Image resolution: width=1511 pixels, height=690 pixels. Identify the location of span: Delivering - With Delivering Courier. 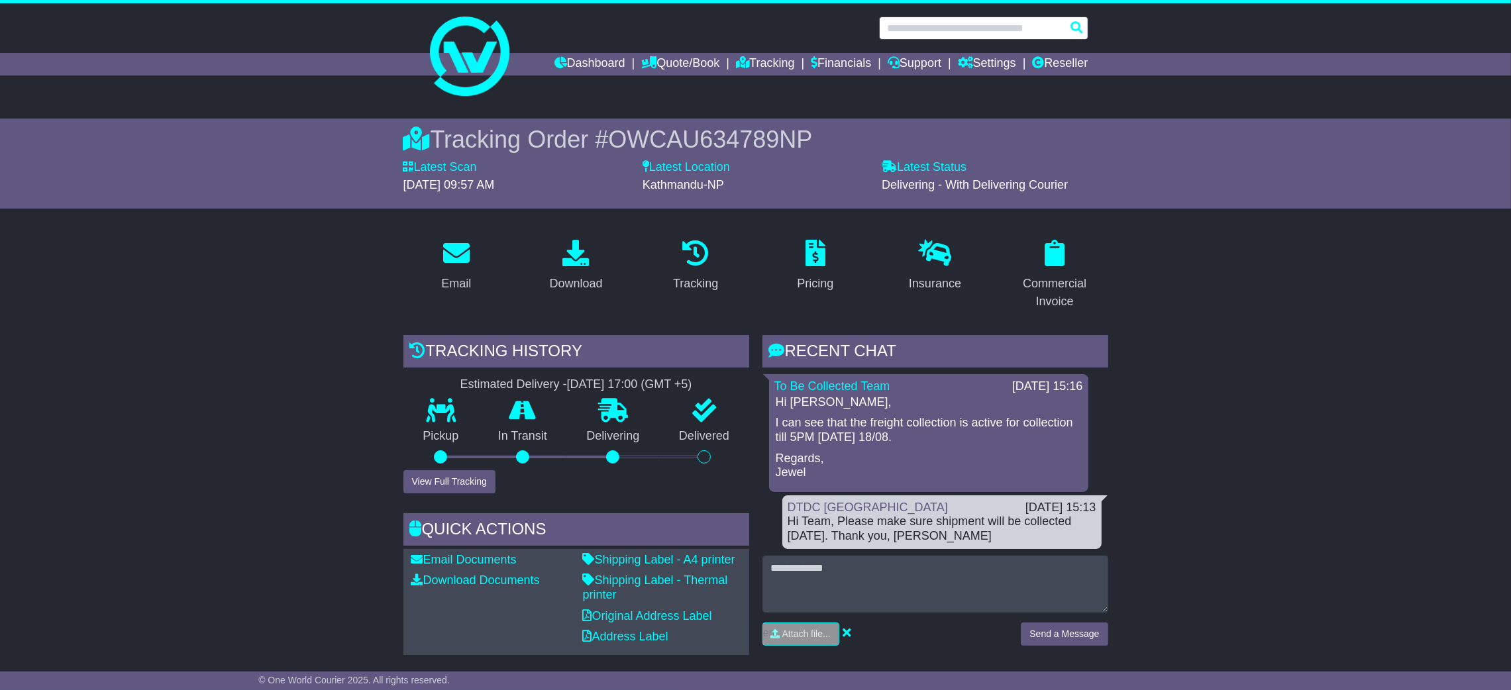
(975, 185).